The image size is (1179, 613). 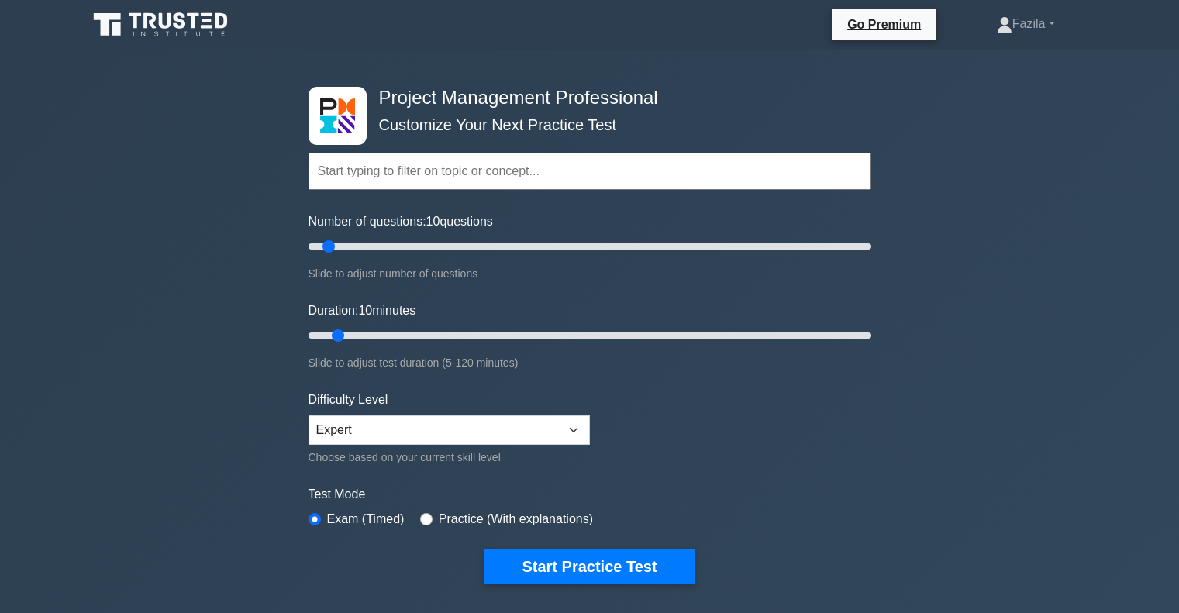 What do you see at coordinates (590, 494) in the screenshot?
I see `label: Test Mode` at bounding box center [590, 494].